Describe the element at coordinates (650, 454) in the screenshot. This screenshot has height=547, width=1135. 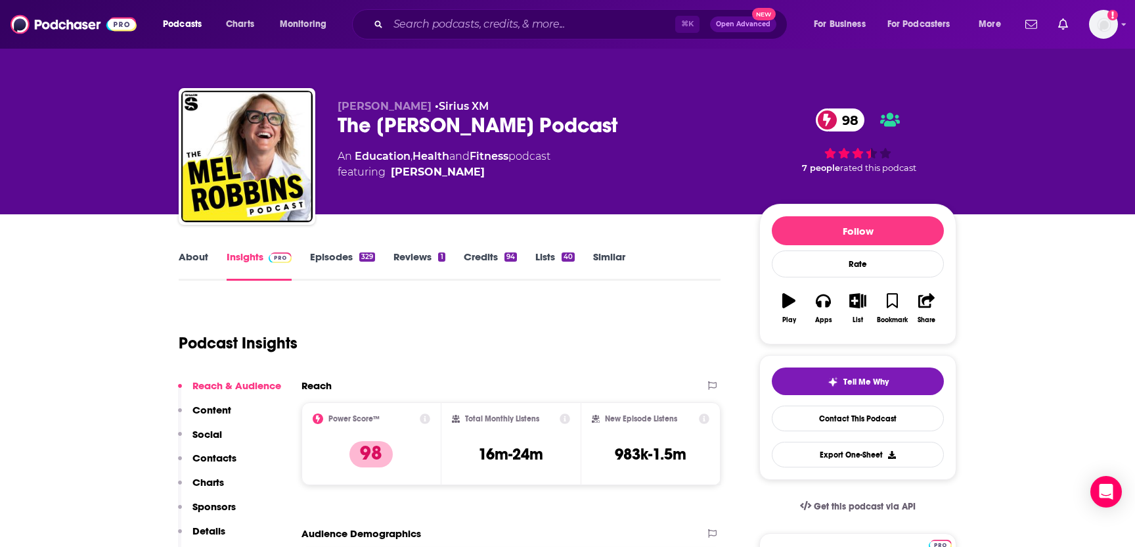
I see `h3: 983k-1.5m` at that location.